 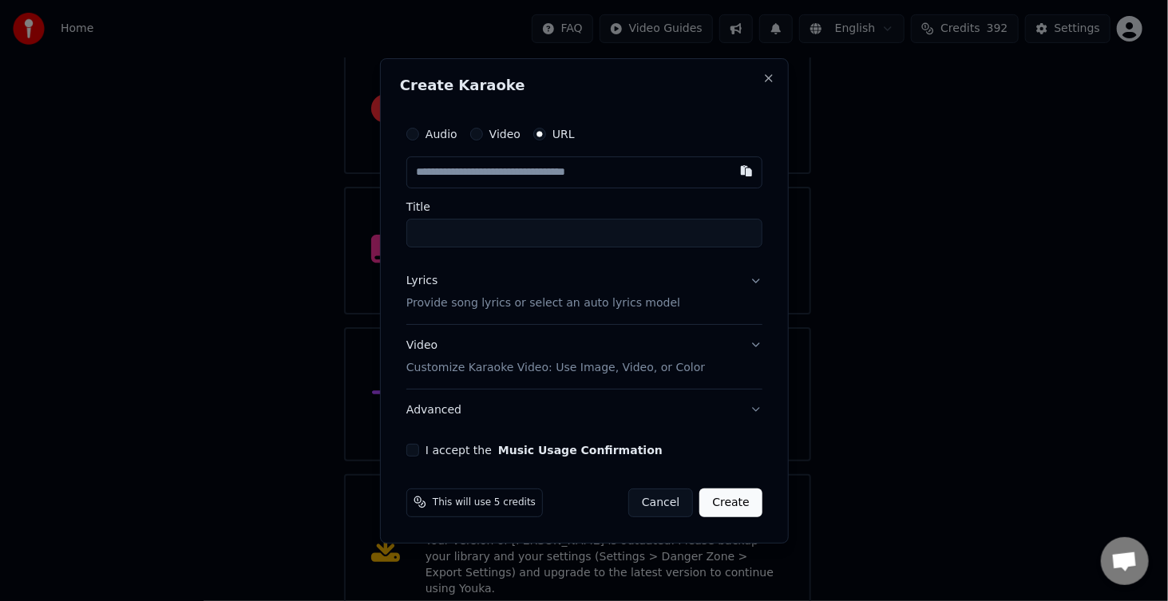 I want to click on label: Title, so click(x=584, y=207).